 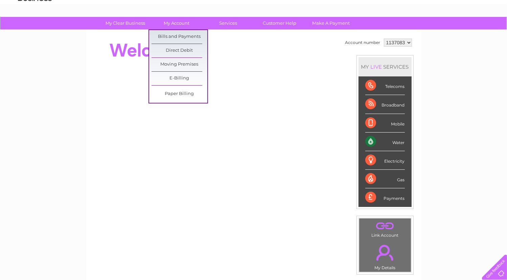 What do you see at coordinates (385, 198) in the screenshot?
I see `div: Payments` at bounding box center [385, 198].